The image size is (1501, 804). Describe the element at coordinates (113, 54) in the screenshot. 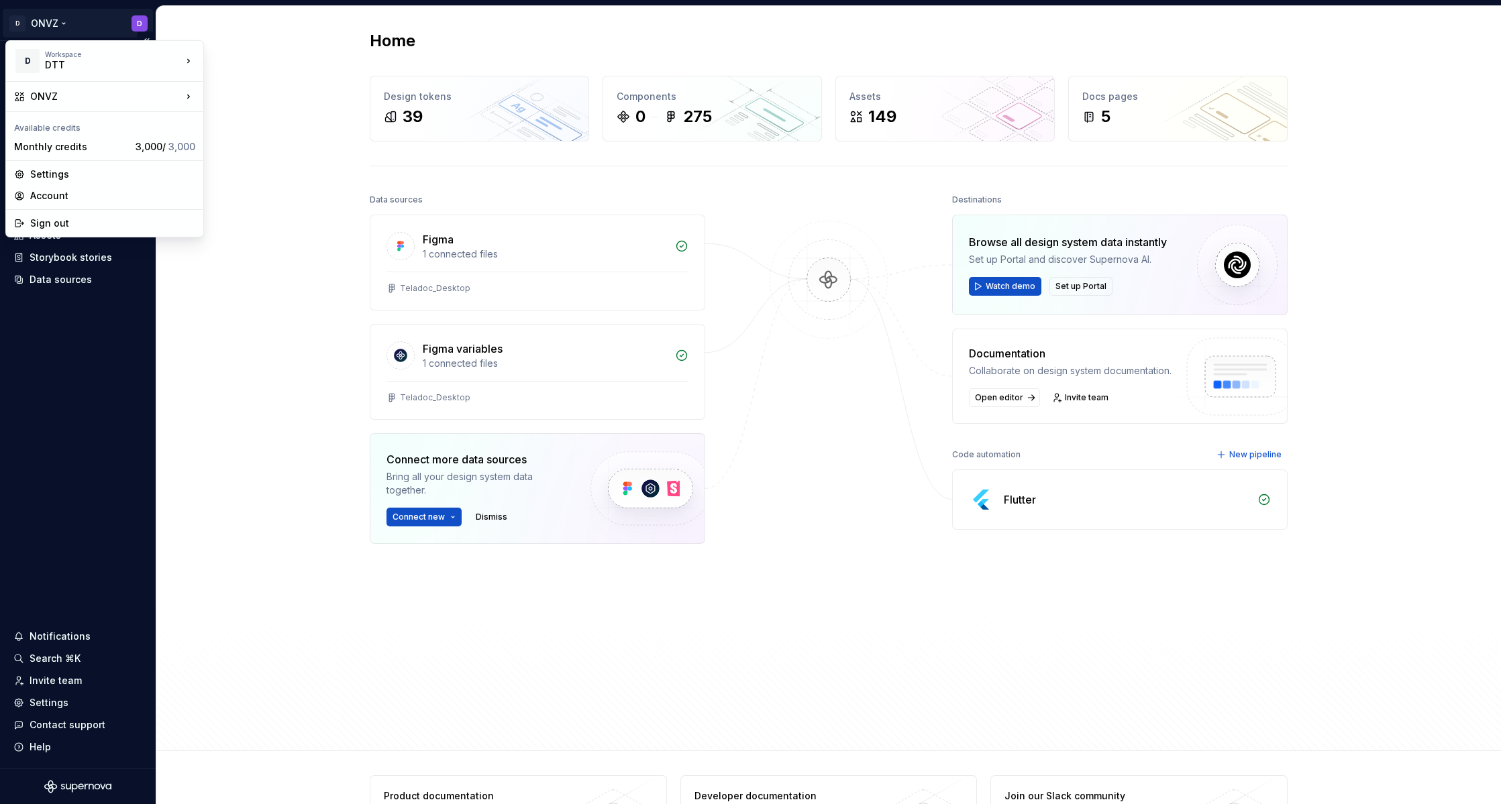

I see `div: Workspace` at that location.